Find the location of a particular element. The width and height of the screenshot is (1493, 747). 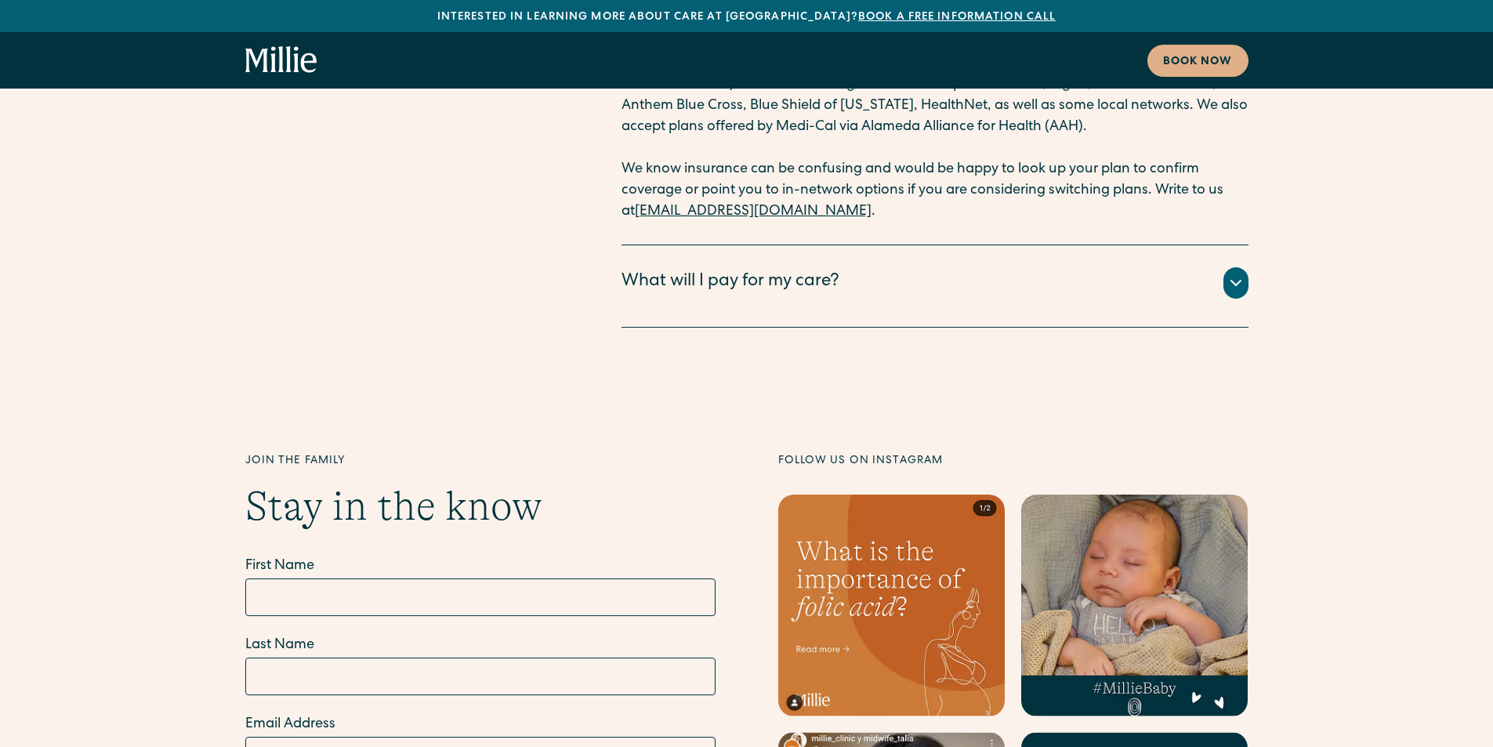

label: First Name is located at coordinates (480, 566).